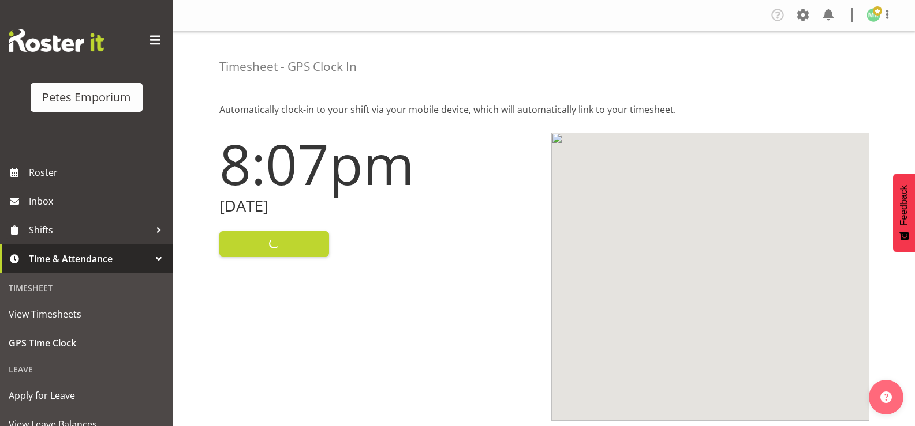 This screenshot has width=915, height=426. Describe the element at coordinates (904, 205) in the screenshot. I see `span: Feedback` at that location.